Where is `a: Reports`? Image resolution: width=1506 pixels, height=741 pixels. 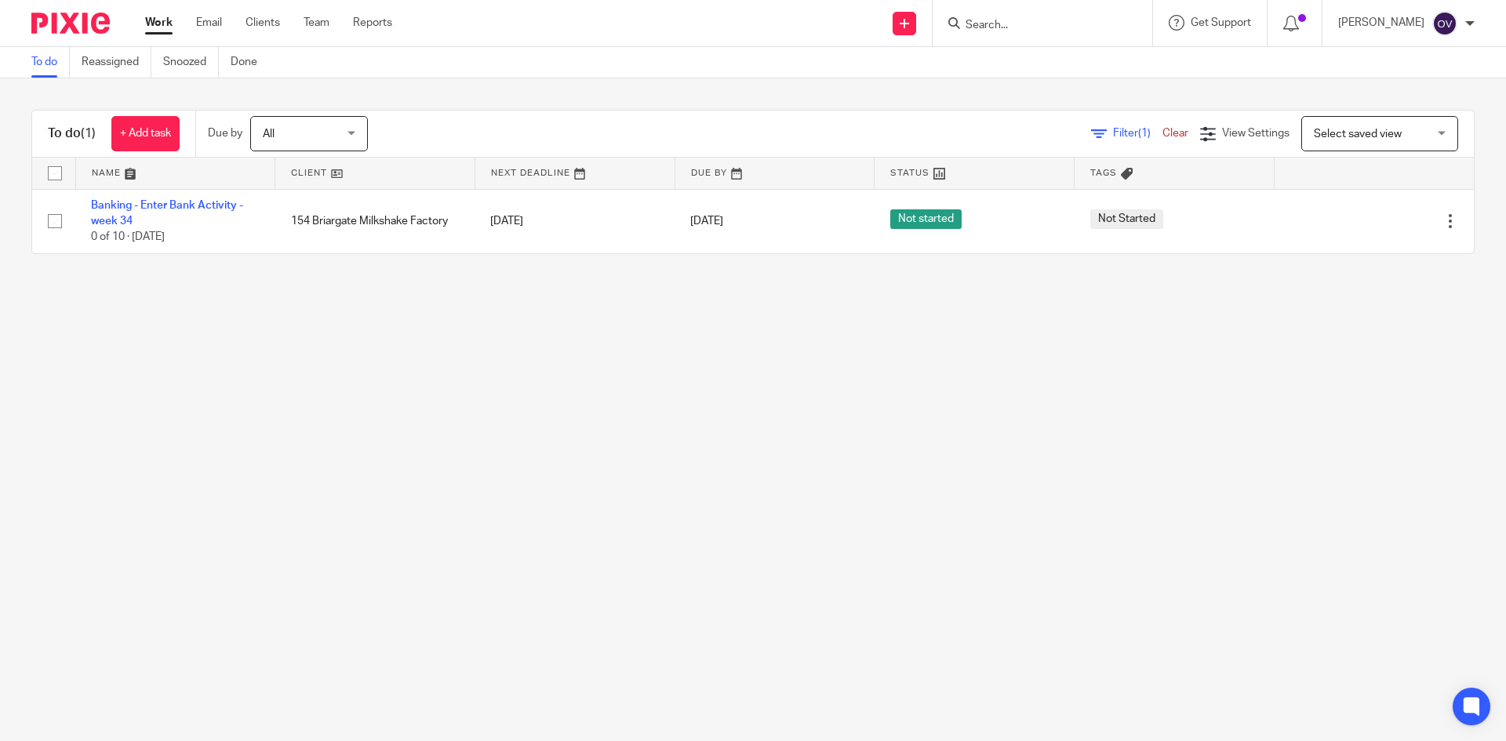 a: Reports is located at coordinates (373, 23).